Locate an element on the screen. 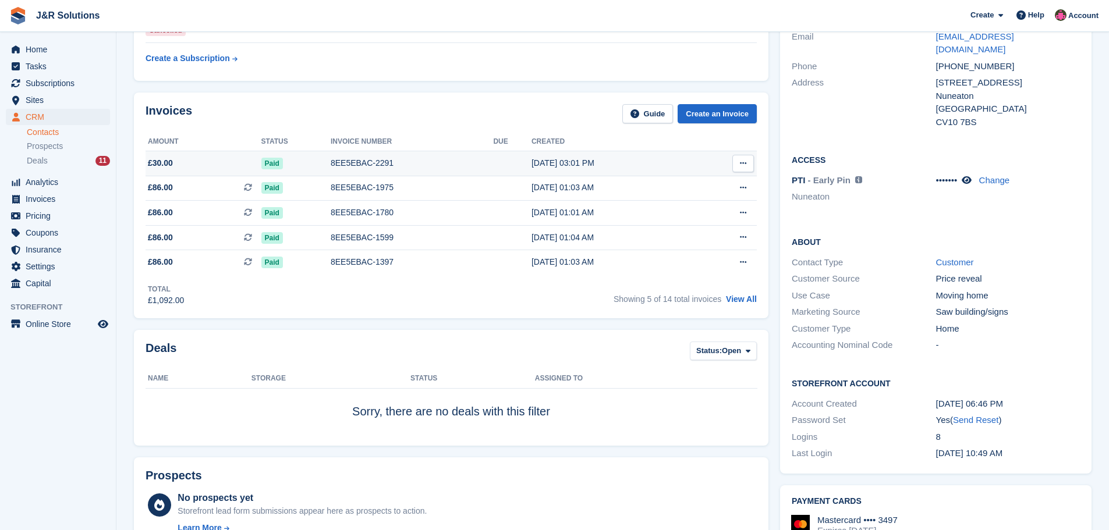  h2: Payment cards is located at coordinates (936, 502).